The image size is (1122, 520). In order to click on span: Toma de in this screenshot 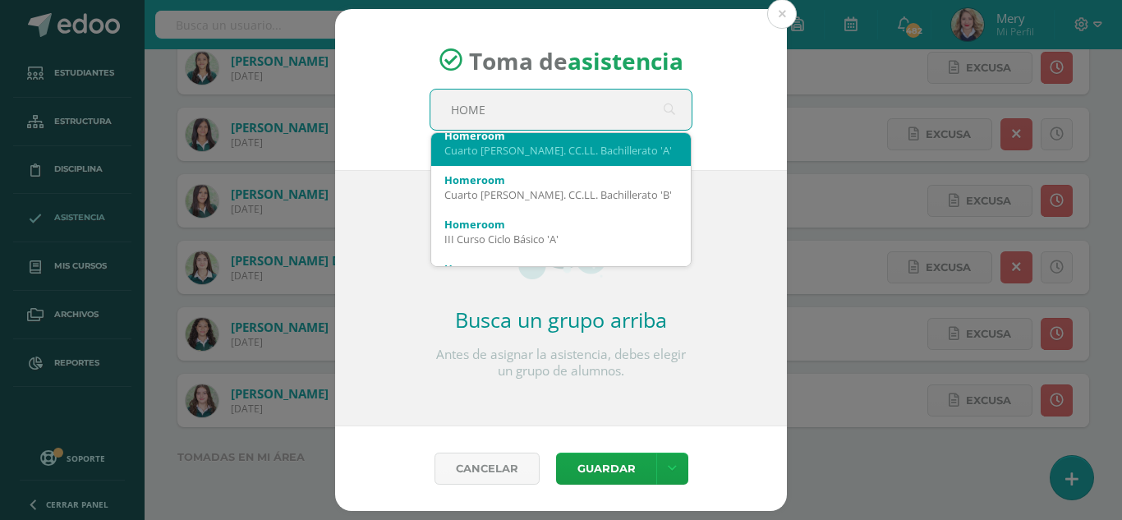, I will do `click(576, 60)`.